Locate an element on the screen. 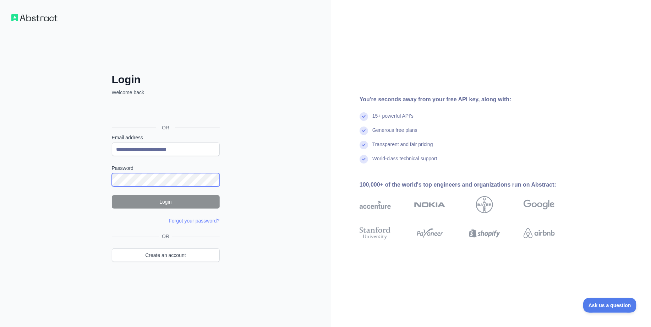 This screenshot has height=327, width=651. img: google is located at coordinates (539, 205).